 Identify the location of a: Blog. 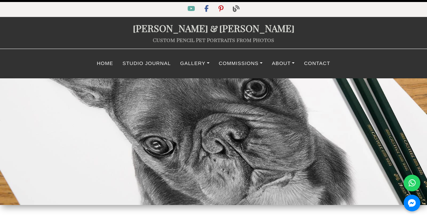
(236, 9).